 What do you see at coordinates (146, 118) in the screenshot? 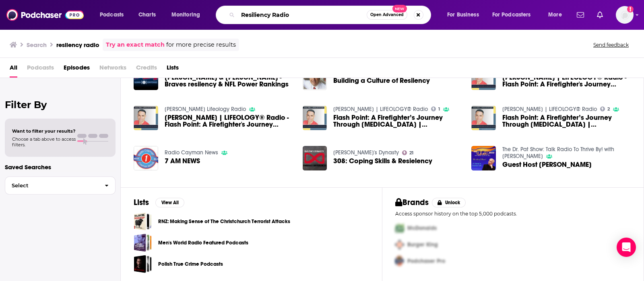
I see `img: James Miller | LIFEOLOGY® Radio - Flash Point: A Firefighter's Journey Through PTSD | Christy Warren` at bounding box center [146, 118].